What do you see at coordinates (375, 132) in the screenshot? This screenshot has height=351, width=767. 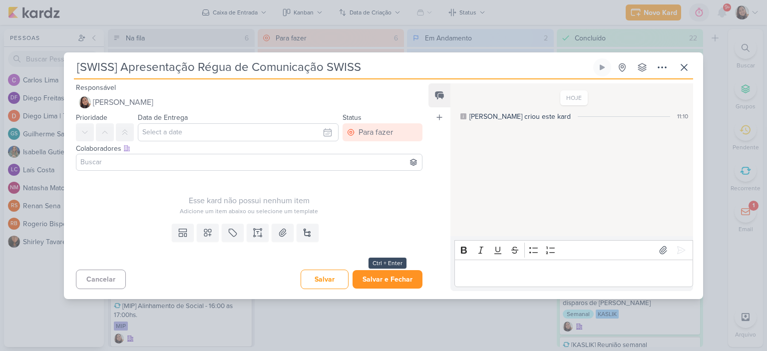 I see `div: Para fazer` at bounding box center [375, 132].